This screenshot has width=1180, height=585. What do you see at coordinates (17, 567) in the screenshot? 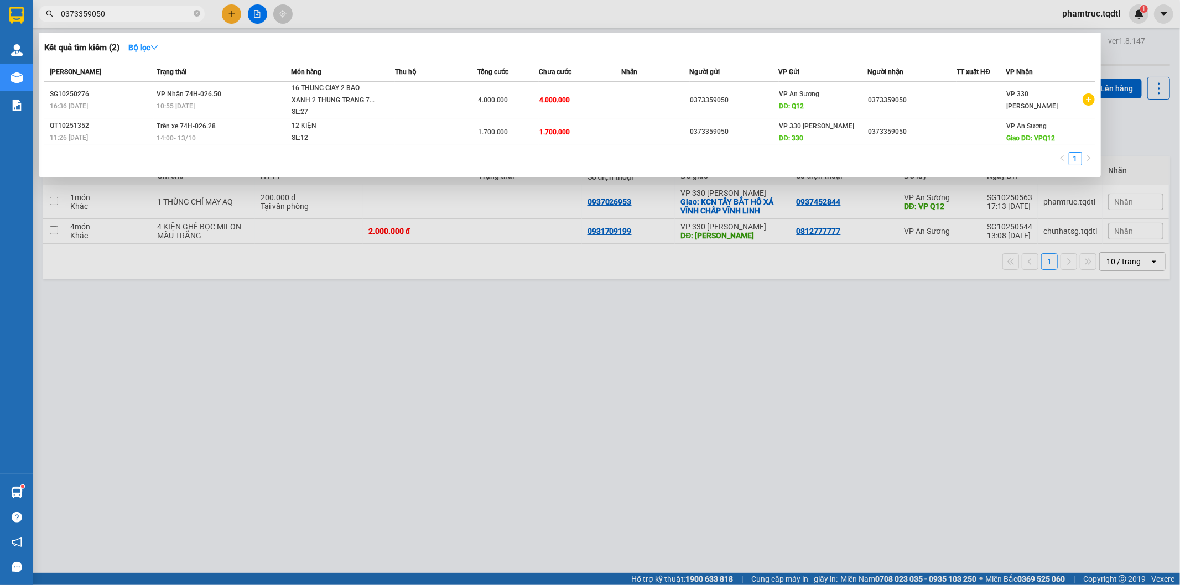
I see `span: message` at bounding box center [17, 567].